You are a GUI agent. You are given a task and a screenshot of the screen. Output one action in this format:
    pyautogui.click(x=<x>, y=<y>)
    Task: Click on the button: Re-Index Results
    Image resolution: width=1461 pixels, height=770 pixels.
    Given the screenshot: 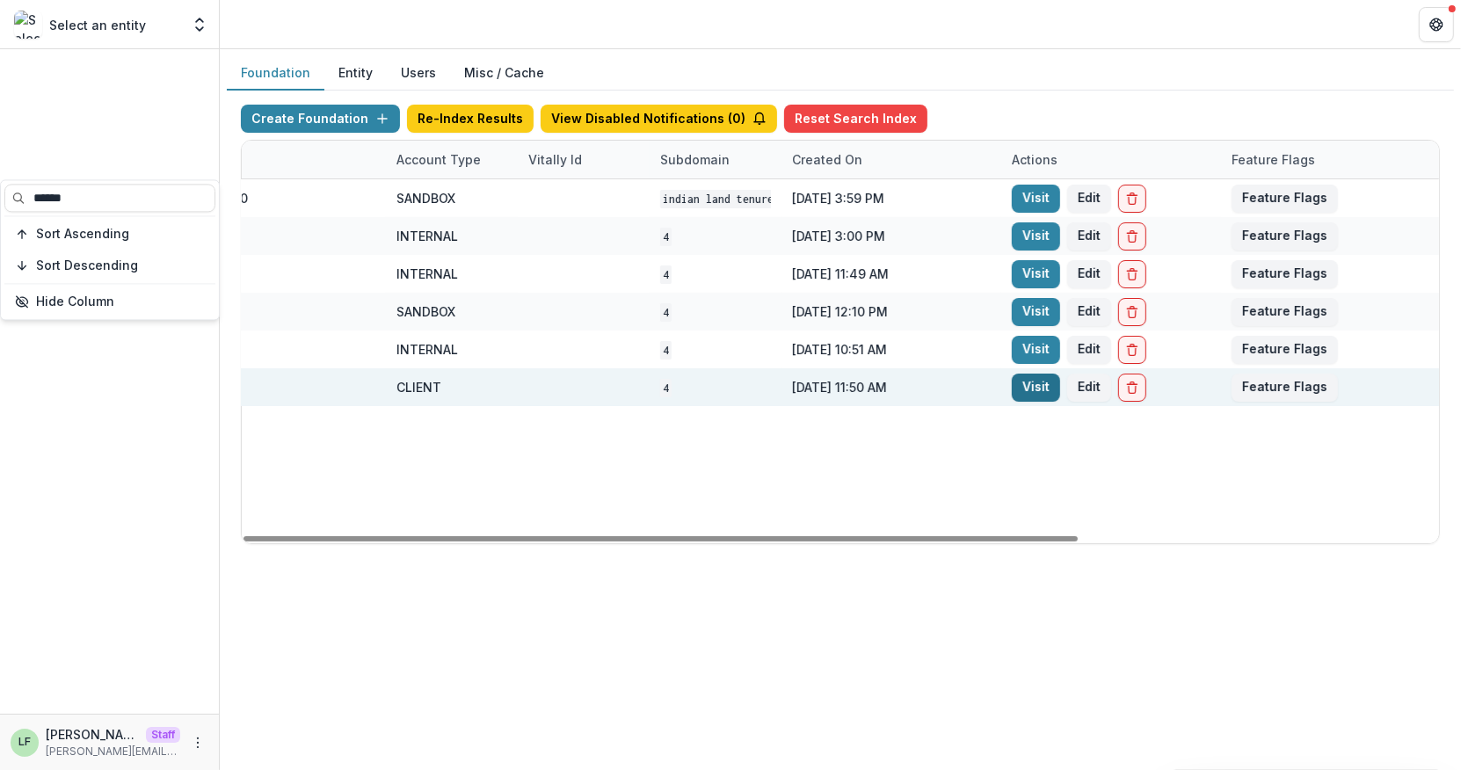 What is the action you would take?
    pyautogui.click(x=470, y=119)
    